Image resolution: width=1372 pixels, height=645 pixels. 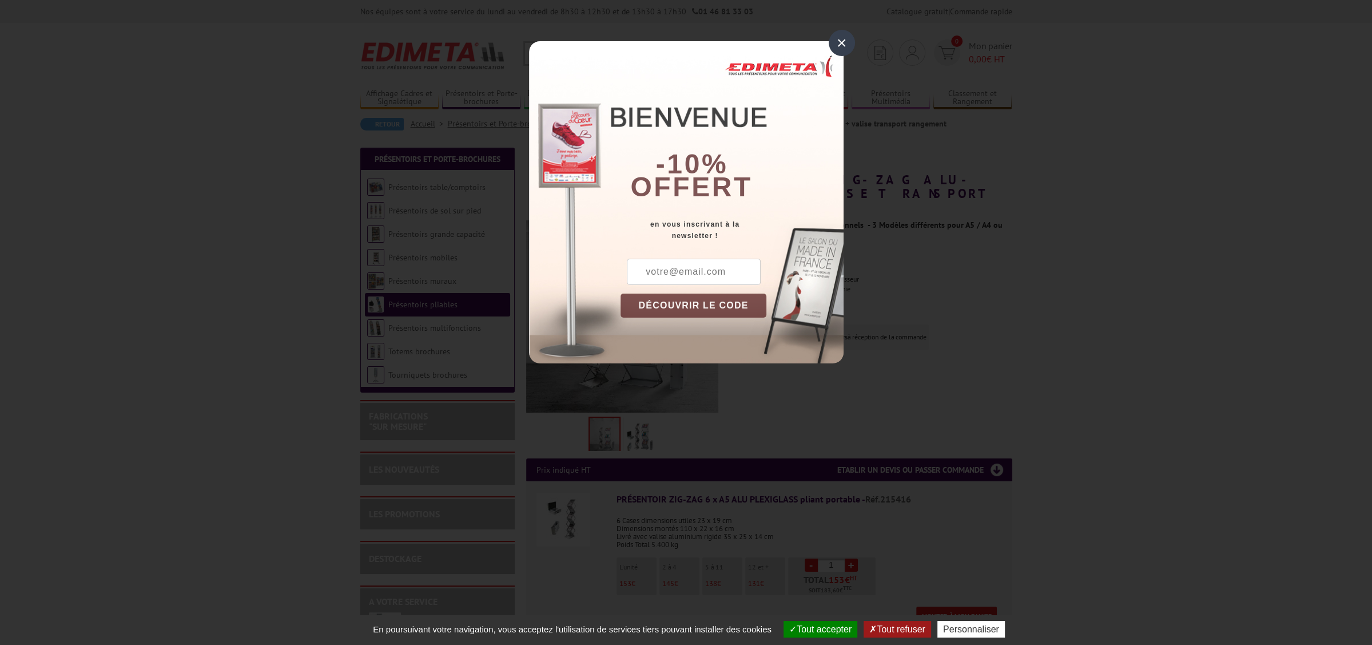 What do you see at coordinates (694, 272) in the screenshot?
I see `input: votre@email.com` at bounding box center [694, 272].